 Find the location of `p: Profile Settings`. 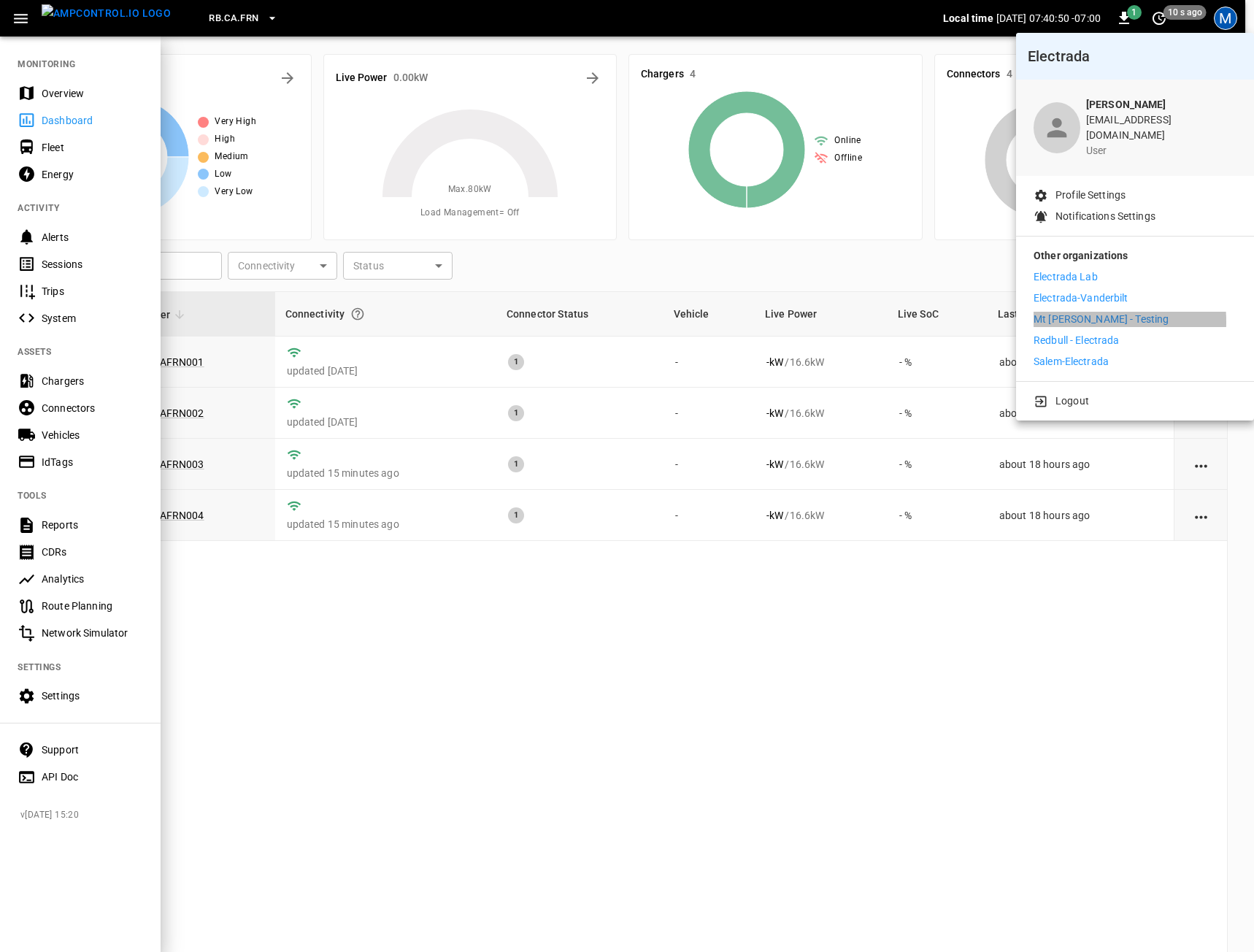

p: Profile Settings is located at coordinates (1091, 195).